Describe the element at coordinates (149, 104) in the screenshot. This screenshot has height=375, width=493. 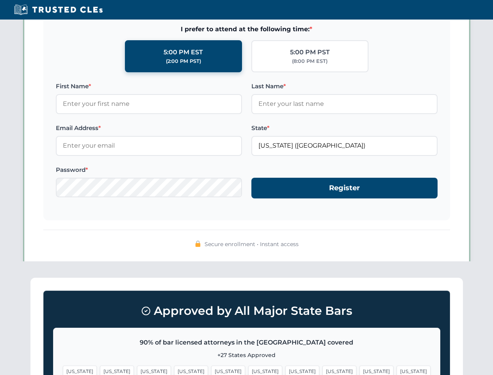
I see `input: Enter your first name` at that location.